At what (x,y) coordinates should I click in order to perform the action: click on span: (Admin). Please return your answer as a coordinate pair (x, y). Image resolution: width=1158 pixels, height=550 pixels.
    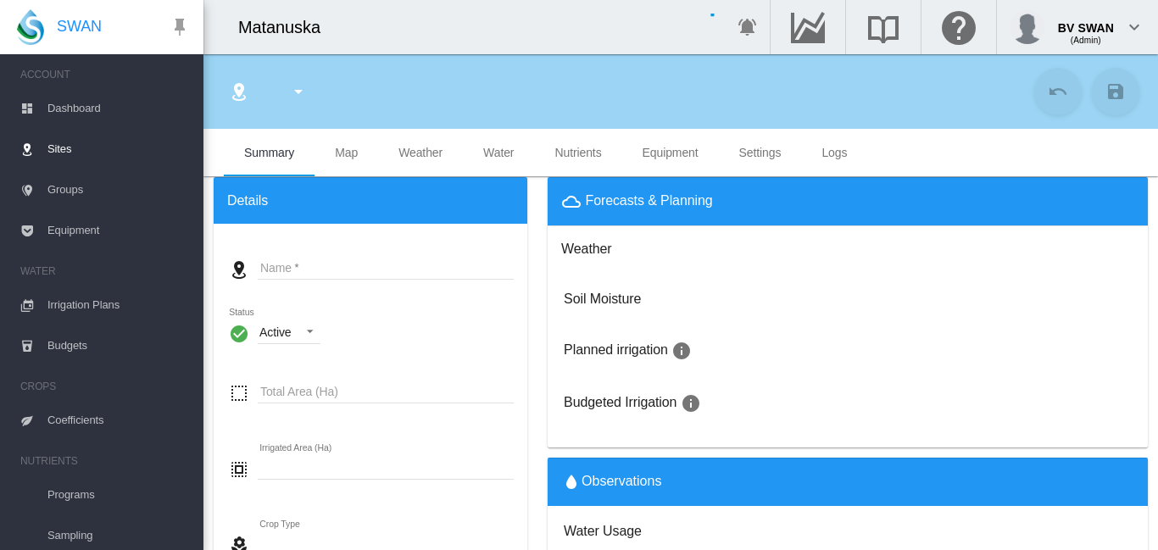
    Looking at the image, I should click on (1086, 40).